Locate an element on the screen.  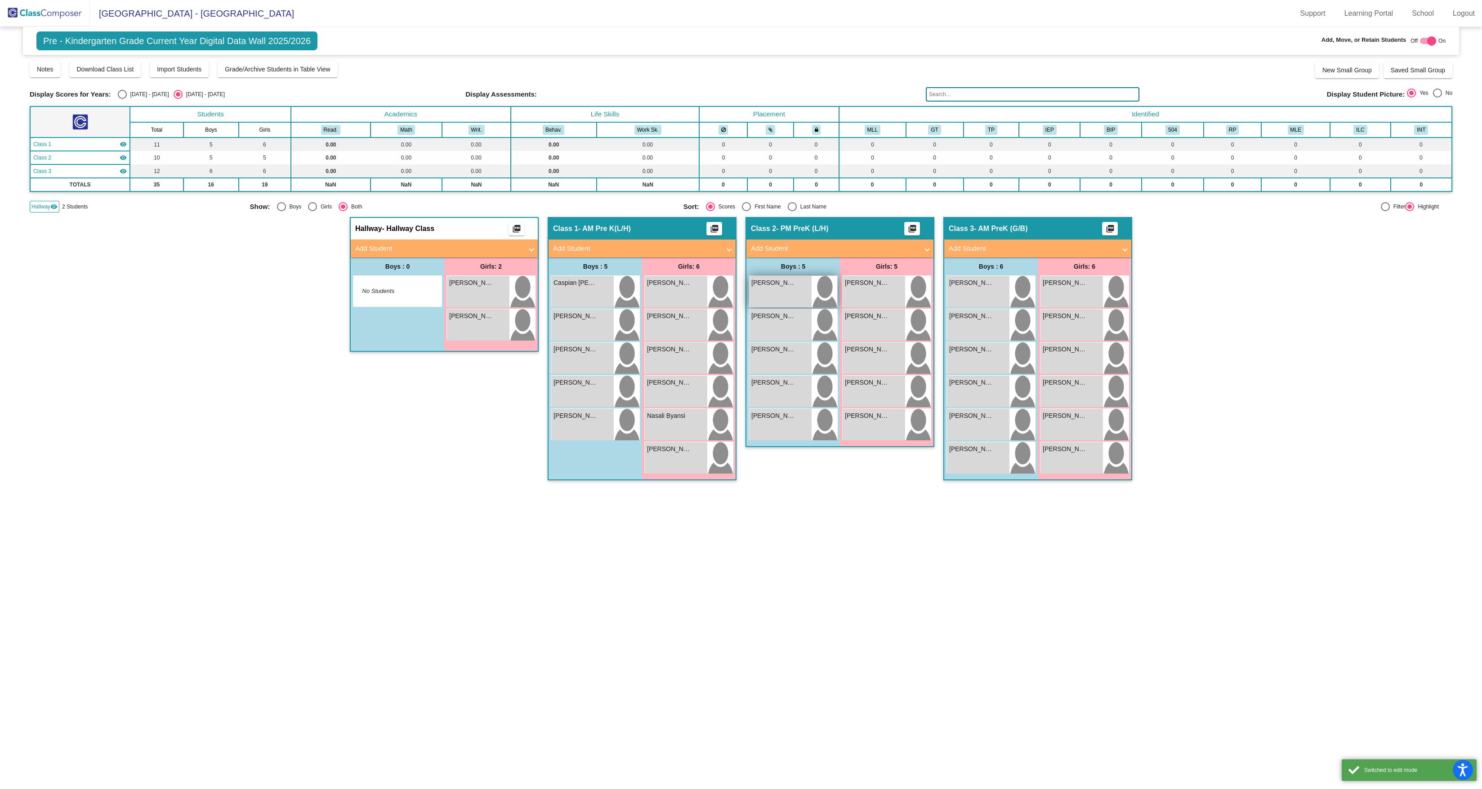
button: BIP is located at coordinates (1110, 130).